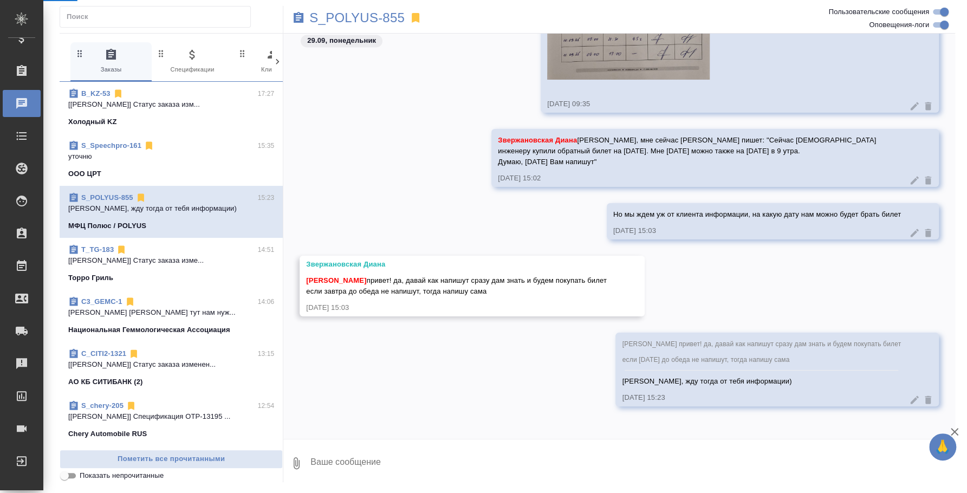 The height and width of the screenshot is (493, 967). Describe the element at coordinates (899, 25) in the screenshot. I see `span: Оповещения-логи` at that location.